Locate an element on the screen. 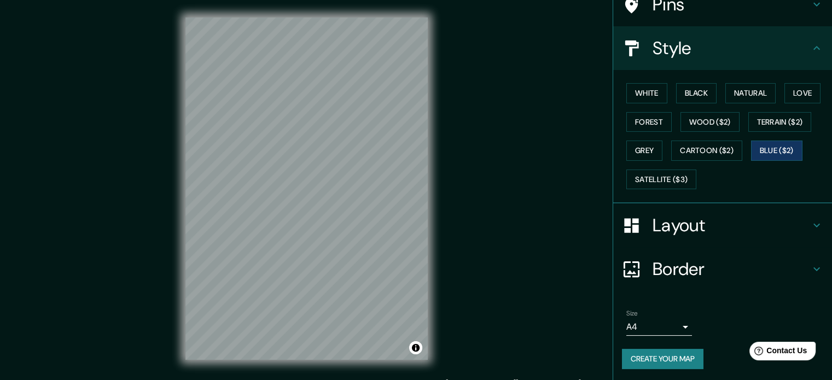 The height and width of the screenshot is (380, 832). h4: Border is located at coordinates (732, 269).